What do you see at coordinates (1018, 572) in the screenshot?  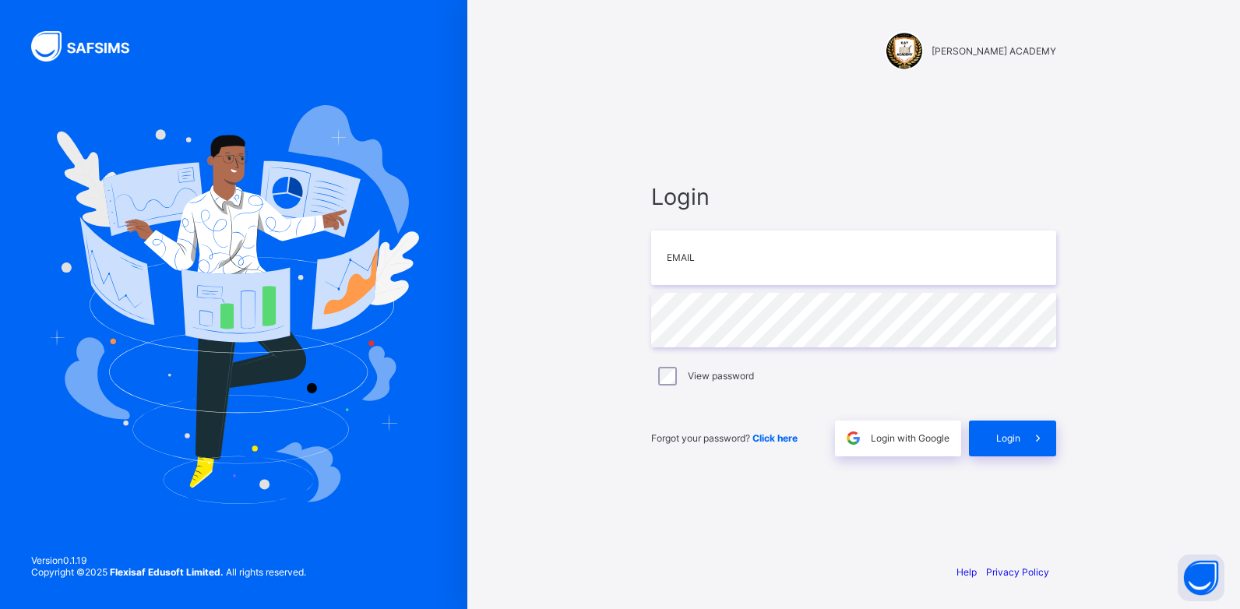 I see `a: Privacy Policy` at bounding box center [1018, 572].